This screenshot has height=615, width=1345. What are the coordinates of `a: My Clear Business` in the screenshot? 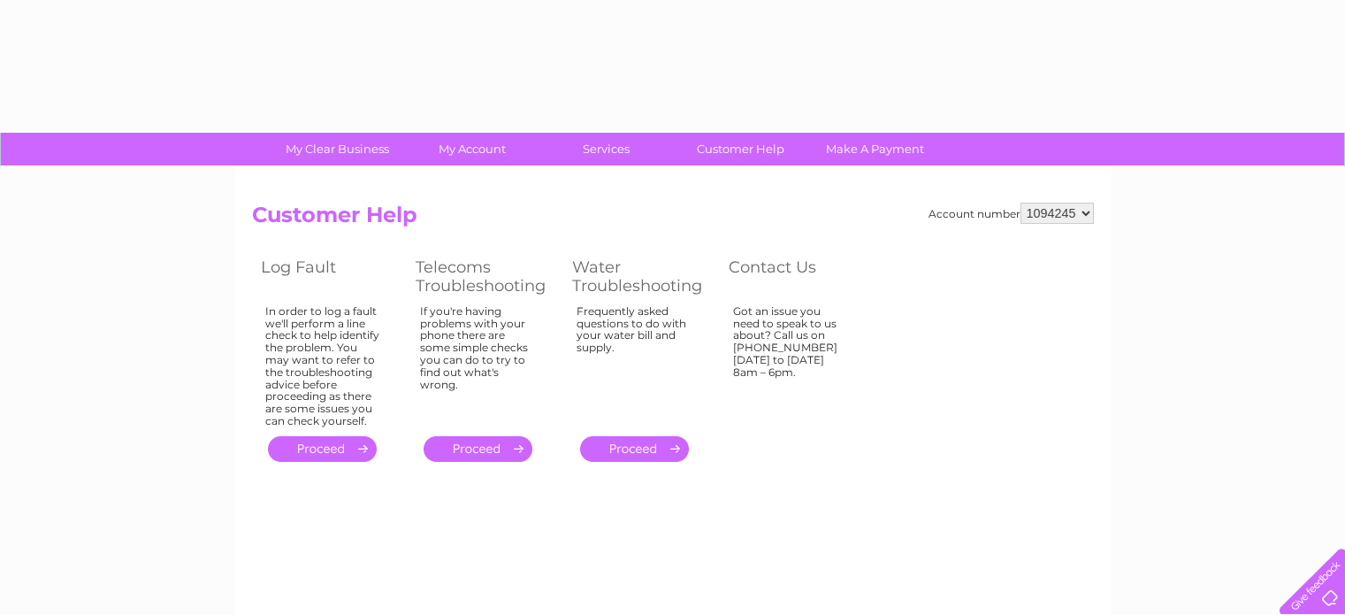 It's located at (337, 149).